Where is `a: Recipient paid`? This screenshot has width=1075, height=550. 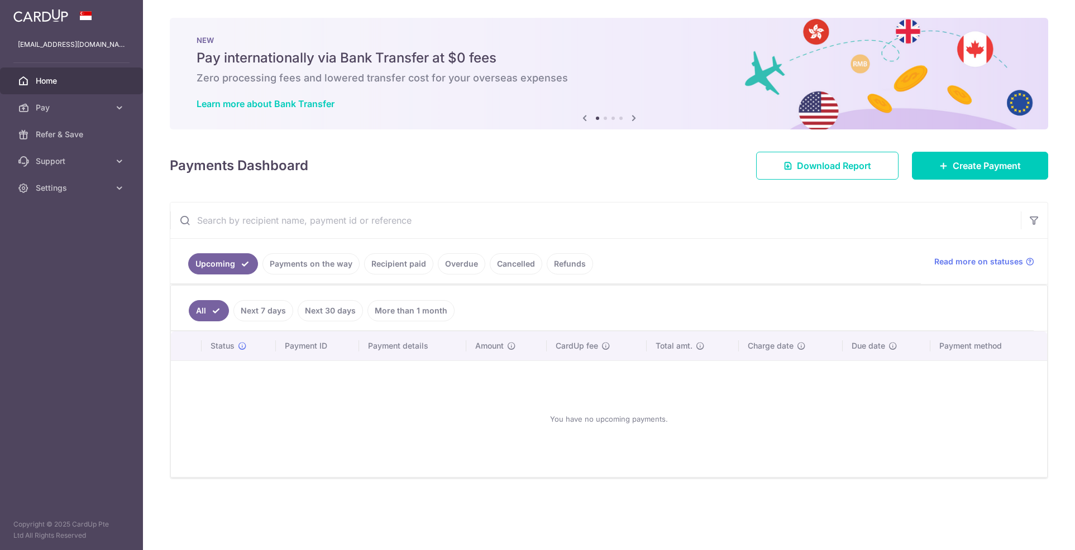 a: Recipient paid is located at coordinates (399, 264).